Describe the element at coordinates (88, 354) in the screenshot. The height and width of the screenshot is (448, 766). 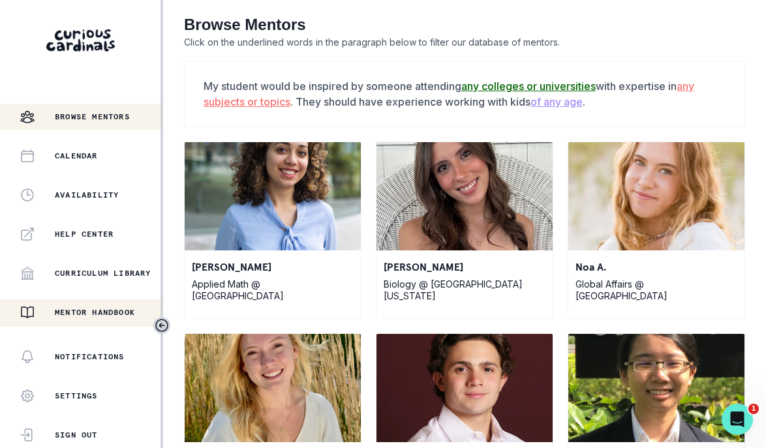
I see `button: Start recording` at that location.